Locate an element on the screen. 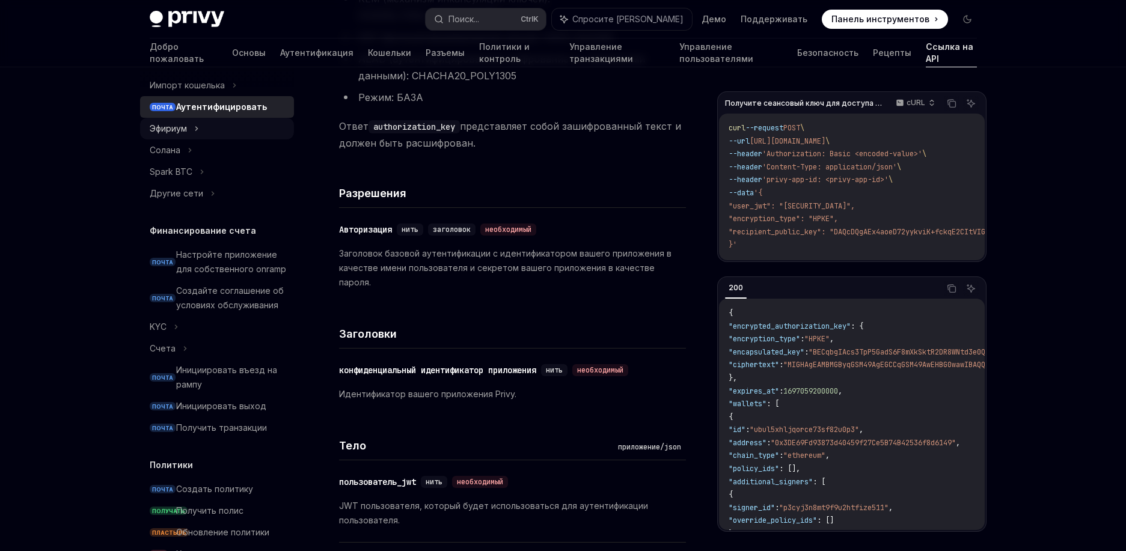  a: ПОЧТАИнициировать выход is located at coordinates (217, 406).